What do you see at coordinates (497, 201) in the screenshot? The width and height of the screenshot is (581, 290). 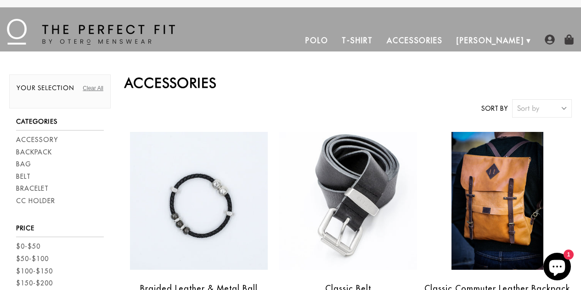 I see `a: leather backpack` at bounding box center [497, 201].